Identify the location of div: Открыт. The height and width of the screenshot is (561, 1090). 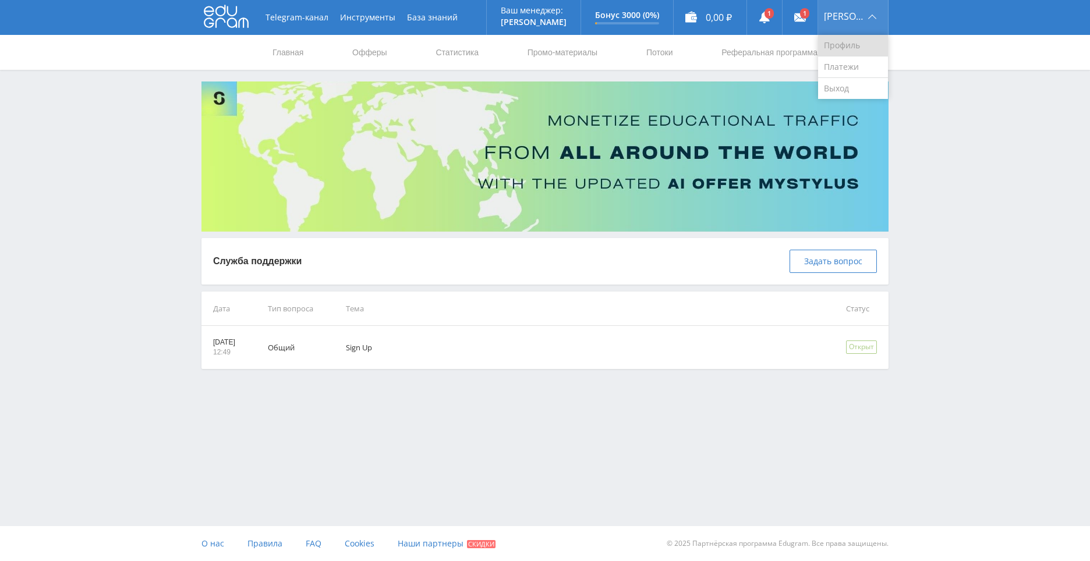
(861, 347).